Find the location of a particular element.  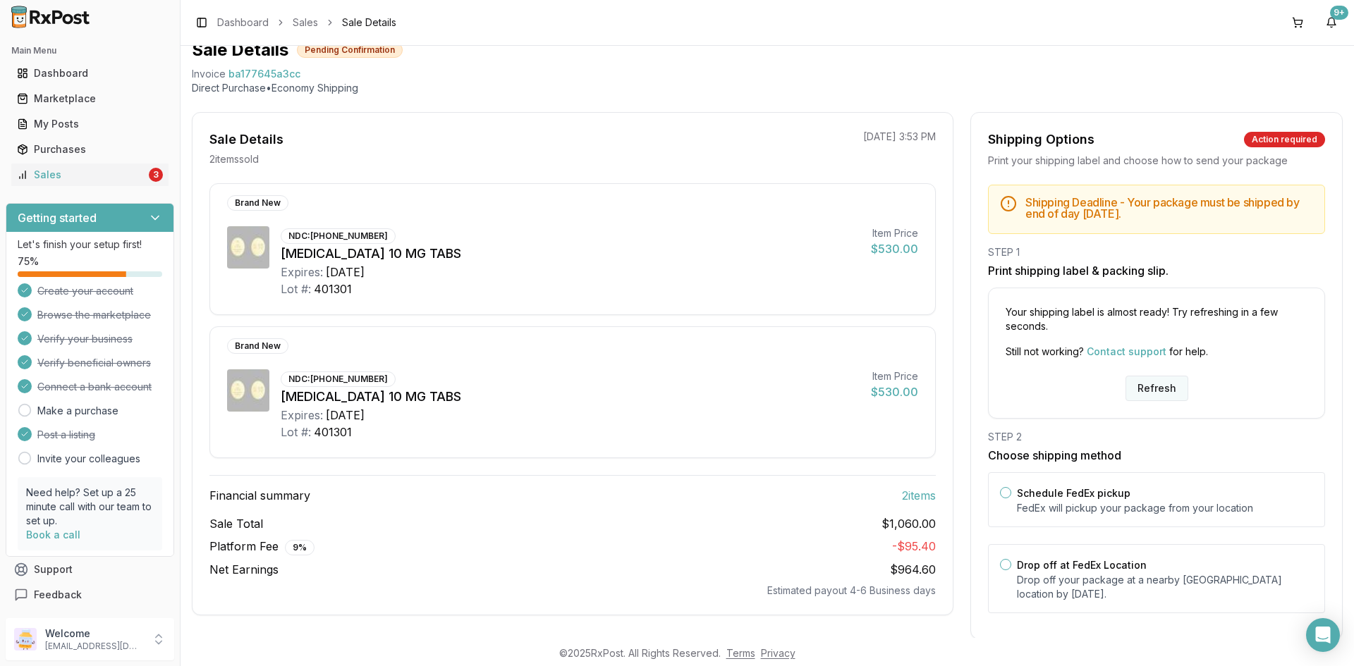

span: $1,060.00 is located at coordinates (908, 524).